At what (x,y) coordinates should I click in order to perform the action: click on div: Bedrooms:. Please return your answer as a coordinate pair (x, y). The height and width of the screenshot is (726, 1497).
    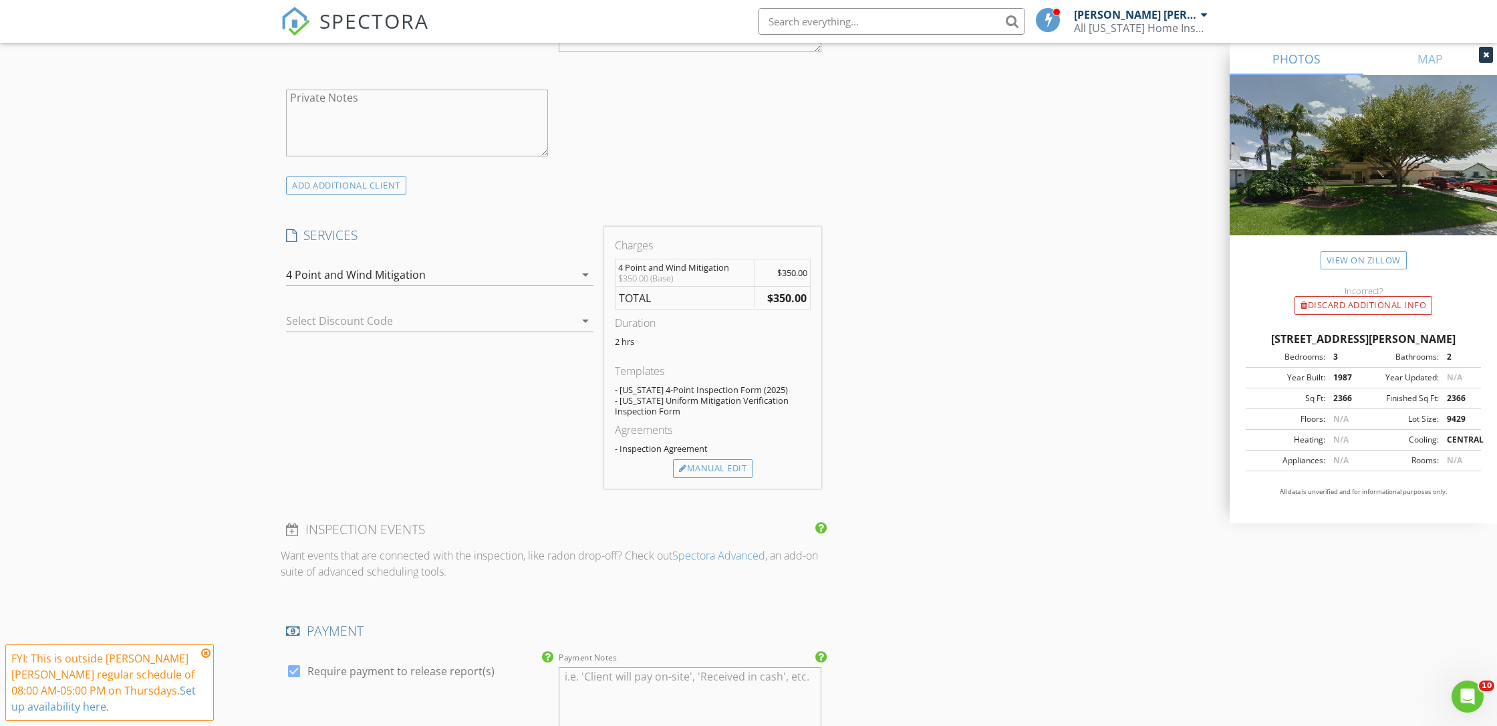
    Looking at the image, I should click on (1288, 357).